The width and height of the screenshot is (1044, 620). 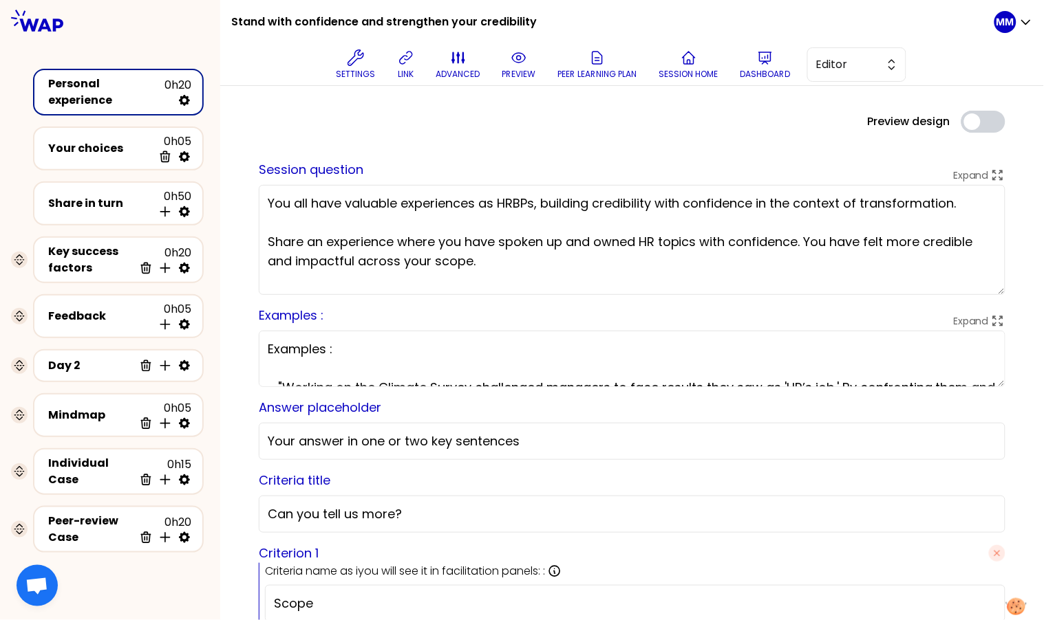 What do you see at coordinates (635, 604) in the screenshot?
I see `input: Ex: Experience` at bounding box center [635, 604].